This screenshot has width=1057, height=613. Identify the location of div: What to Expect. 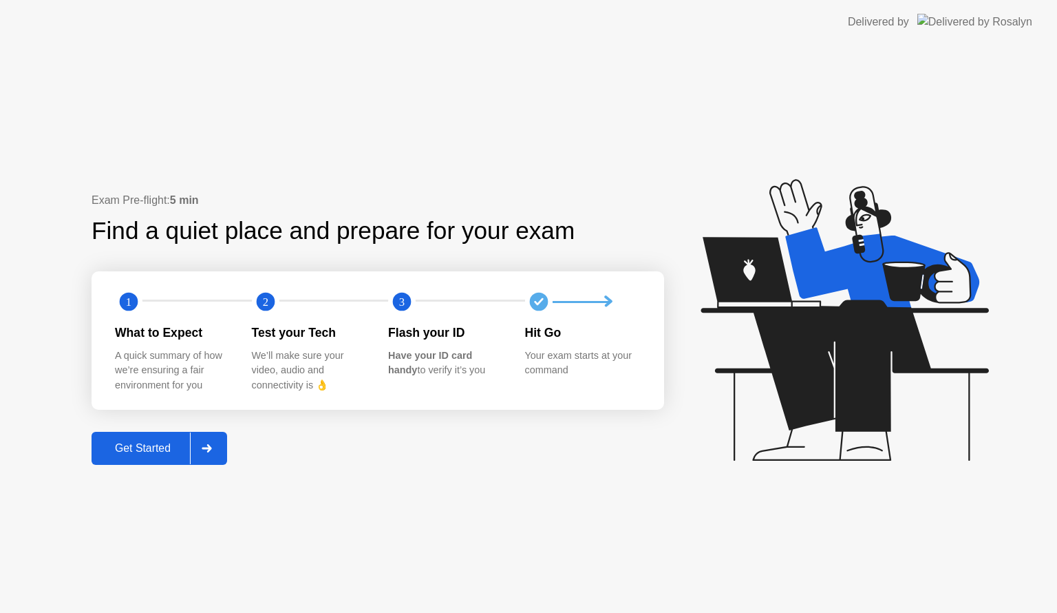
(172, 332).